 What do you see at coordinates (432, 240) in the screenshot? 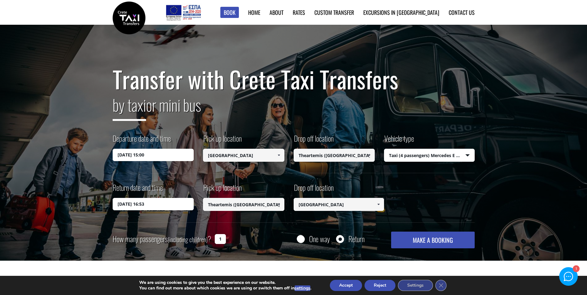
I see `button: MAKE A BOOKING` at bounding box center [432, 240].